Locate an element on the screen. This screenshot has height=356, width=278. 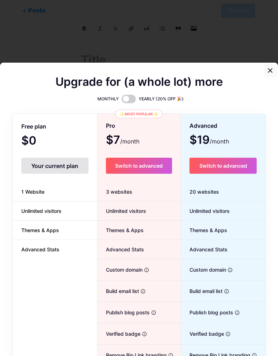
div: 3 websites is located at coordinates (139, 192).